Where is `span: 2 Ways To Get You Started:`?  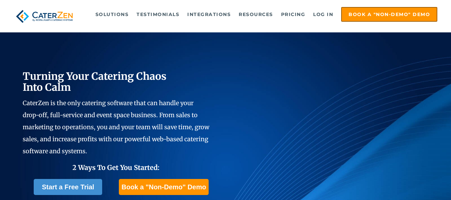
span: 2 Ways To Get You Started: is located at coordinates (116, 167).